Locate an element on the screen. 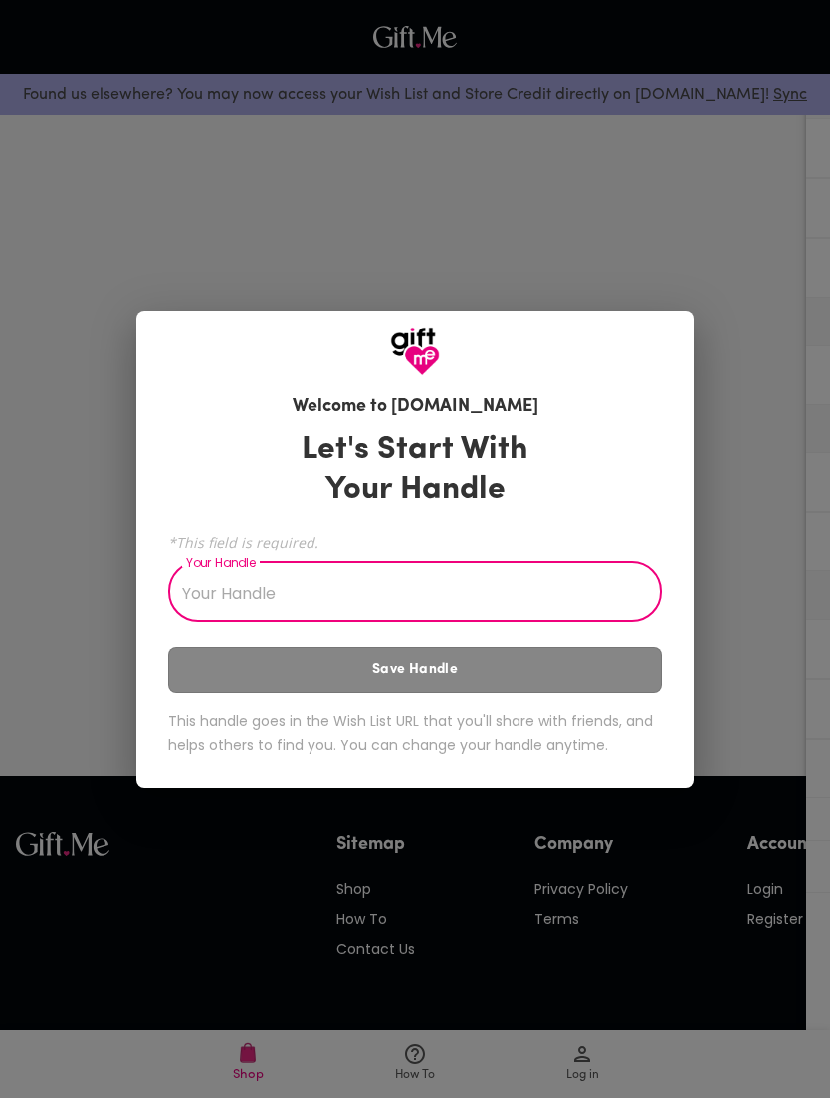 The width and height of the screenshot is (830, 1098). input: Your Handle is located at coordinates (404, 594).